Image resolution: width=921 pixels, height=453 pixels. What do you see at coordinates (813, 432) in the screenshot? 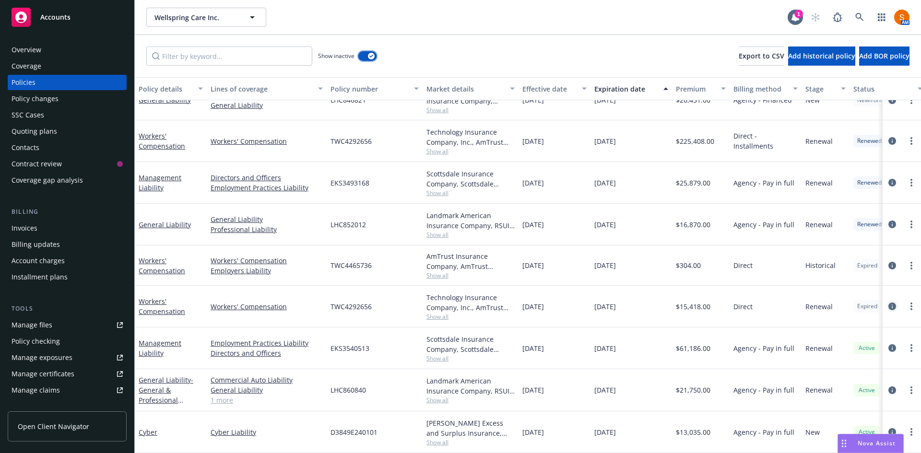
I see `span: New` at bounding box center [813, 432].